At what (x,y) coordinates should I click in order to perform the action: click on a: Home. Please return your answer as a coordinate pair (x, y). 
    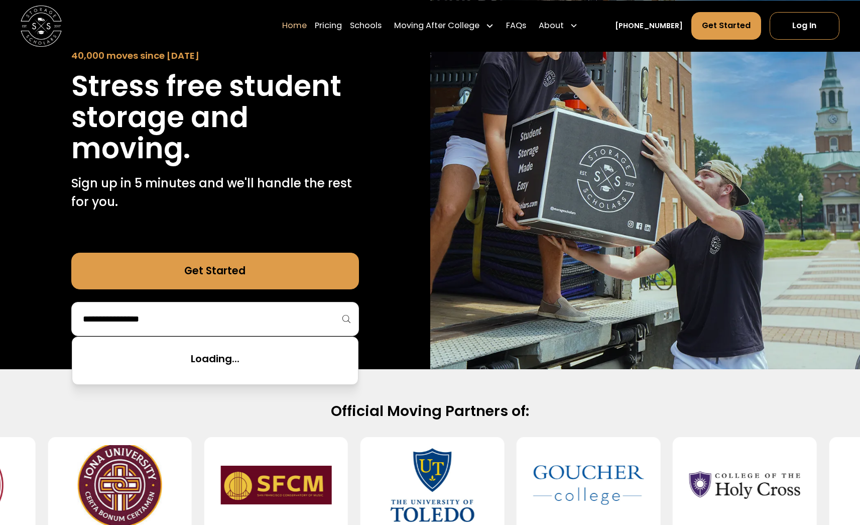
    Looking at the image, I should click on (294, 26).